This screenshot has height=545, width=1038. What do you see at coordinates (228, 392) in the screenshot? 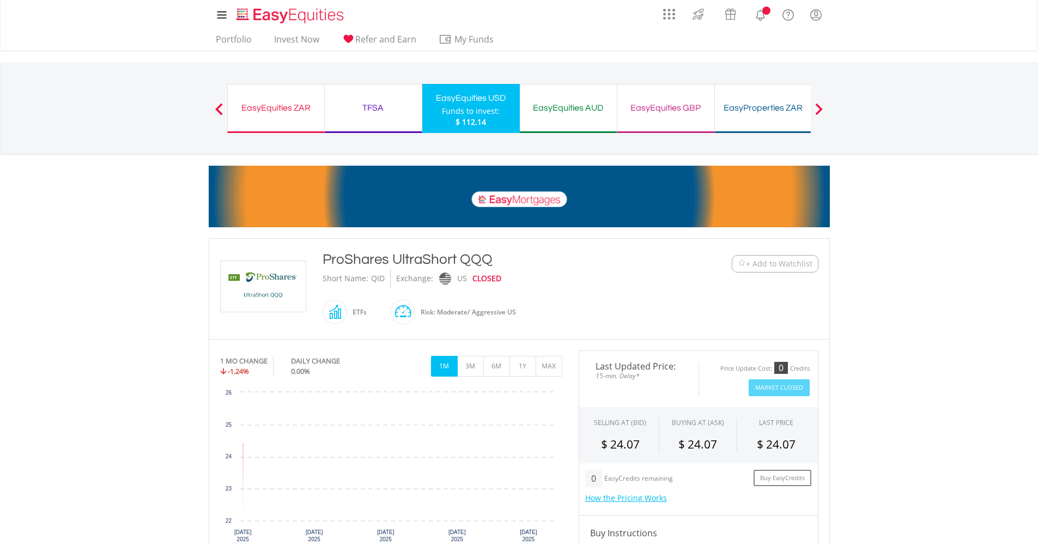
I see `text: 26` at bounding box center [228, 392].